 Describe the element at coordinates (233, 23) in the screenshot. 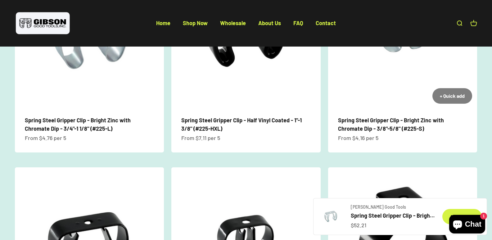

I see `a: Wholesale` at that location.